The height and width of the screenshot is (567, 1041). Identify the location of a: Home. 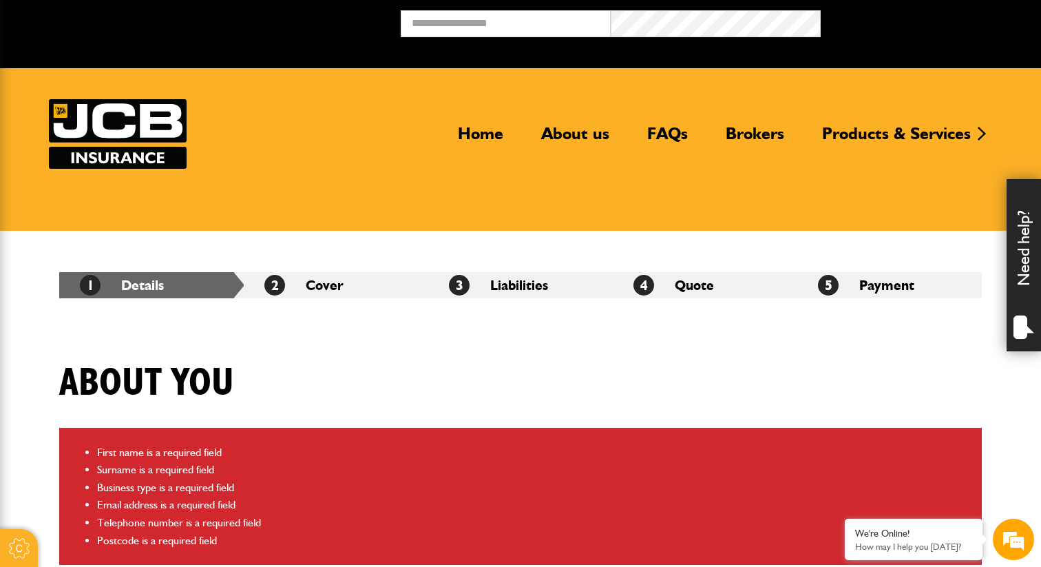
(481, 139).